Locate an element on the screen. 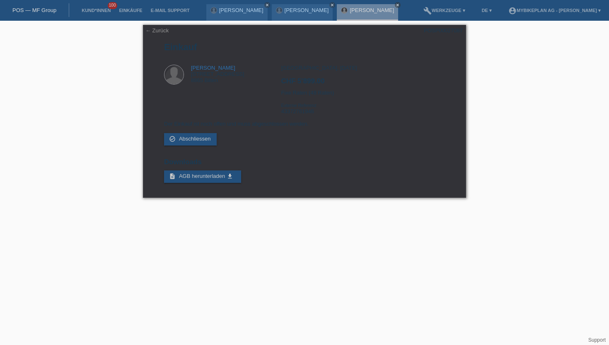  h2: CHF 5'899.00 is located at coordinates (362, 83).